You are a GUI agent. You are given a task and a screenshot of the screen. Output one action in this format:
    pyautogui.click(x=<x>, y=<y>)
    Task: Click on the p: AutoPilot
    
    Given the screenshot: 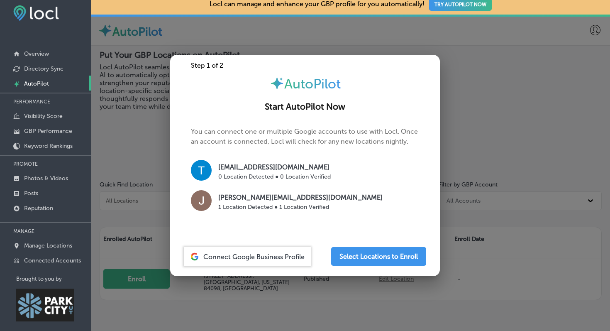 What is the action you would take?
    pyautogui.click(x=37, y=83)
    